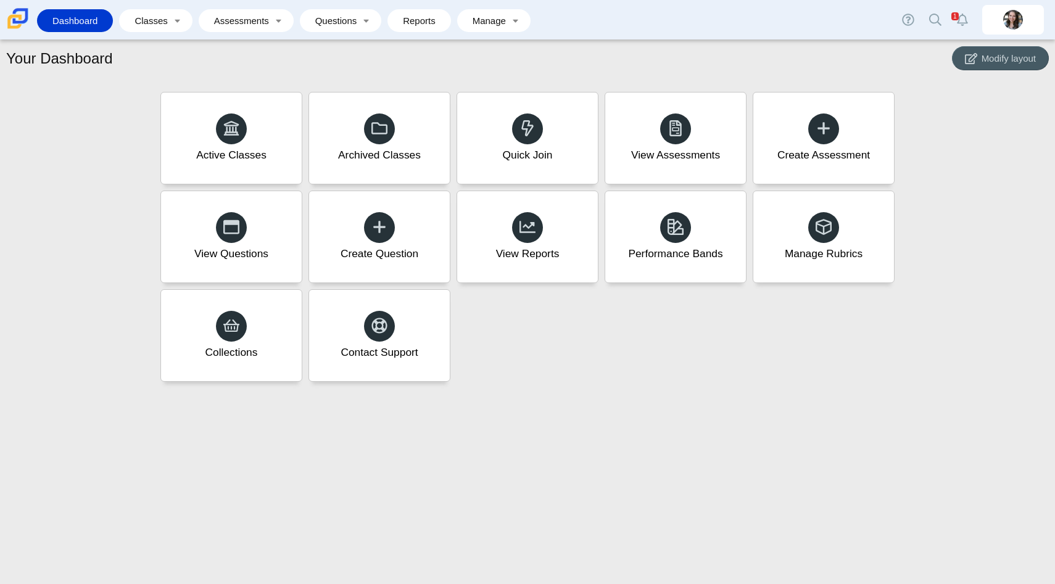  What do you see at coordinates (379, 352) in the screenshot?
I see `div: Contact Support` at bounding box center [379, 352].